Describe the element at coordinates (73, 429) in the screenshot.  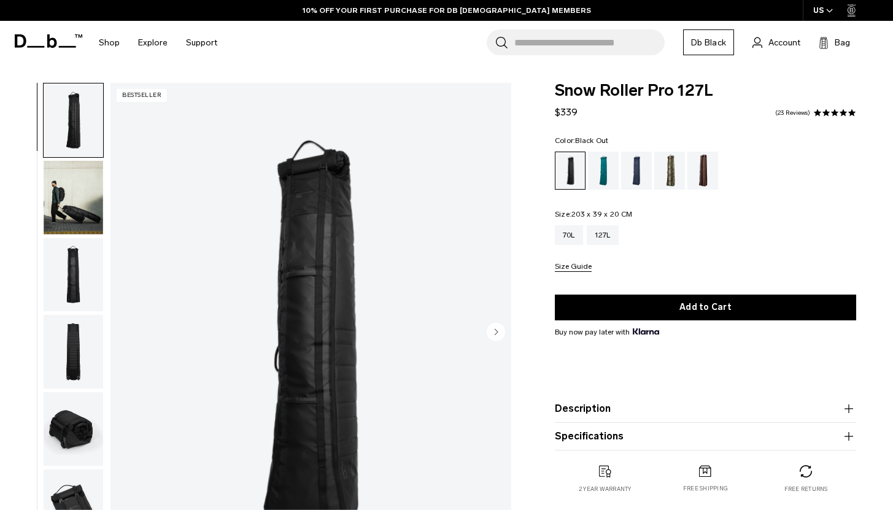
I see `button: Snow_roller_pro_black_out_new_db7.png` at that location.